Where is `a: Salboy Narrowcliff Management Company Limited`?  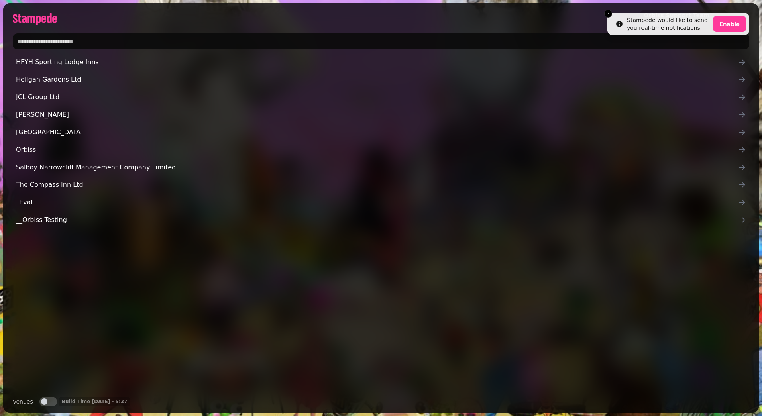 a: Salboy Narrowcliff Management Company Limited is located at coordinates (381, 167).